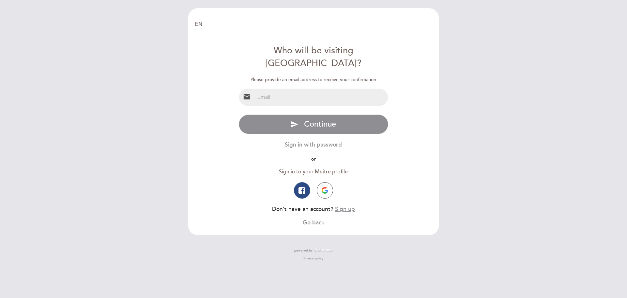 This screenshot has width=627, height=298. Describe the element at coordinates (345, 209) in the screenshot. I see `button: Sign up` at that location.